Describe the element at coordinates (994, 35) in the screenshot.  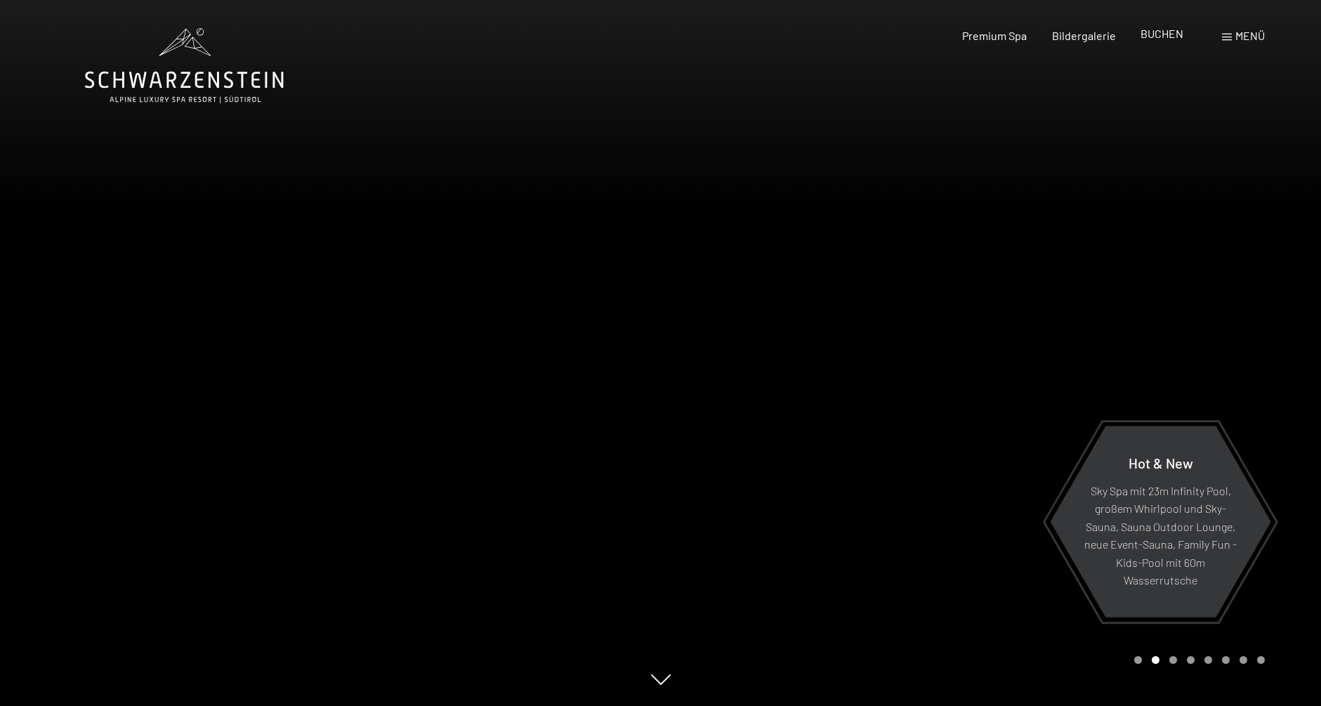
I see `span: Premium Spa` at that location.